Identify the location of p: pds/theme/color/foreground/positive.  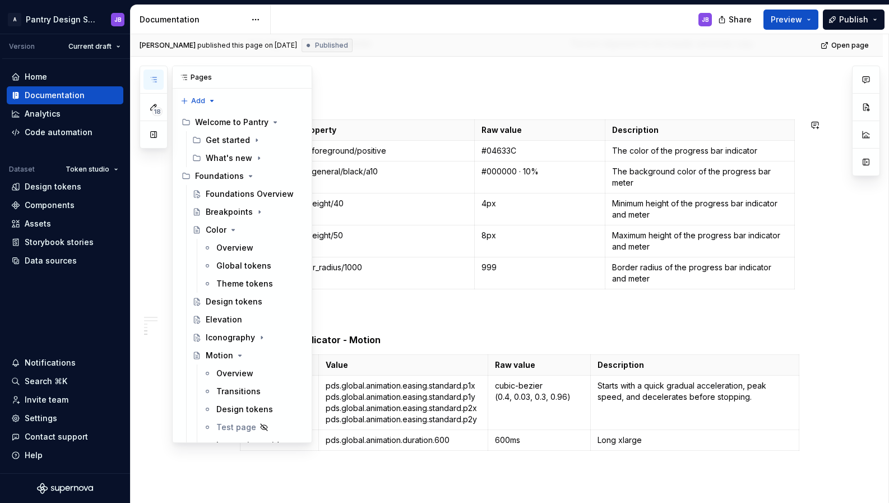
(357, 151).